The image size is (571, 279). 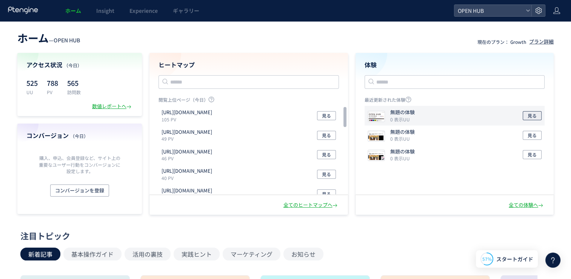 What do you see at coordinates (249, 65) in the screenshot?
I see `h4: ヒートマップ` at bounding box center [249, 65].